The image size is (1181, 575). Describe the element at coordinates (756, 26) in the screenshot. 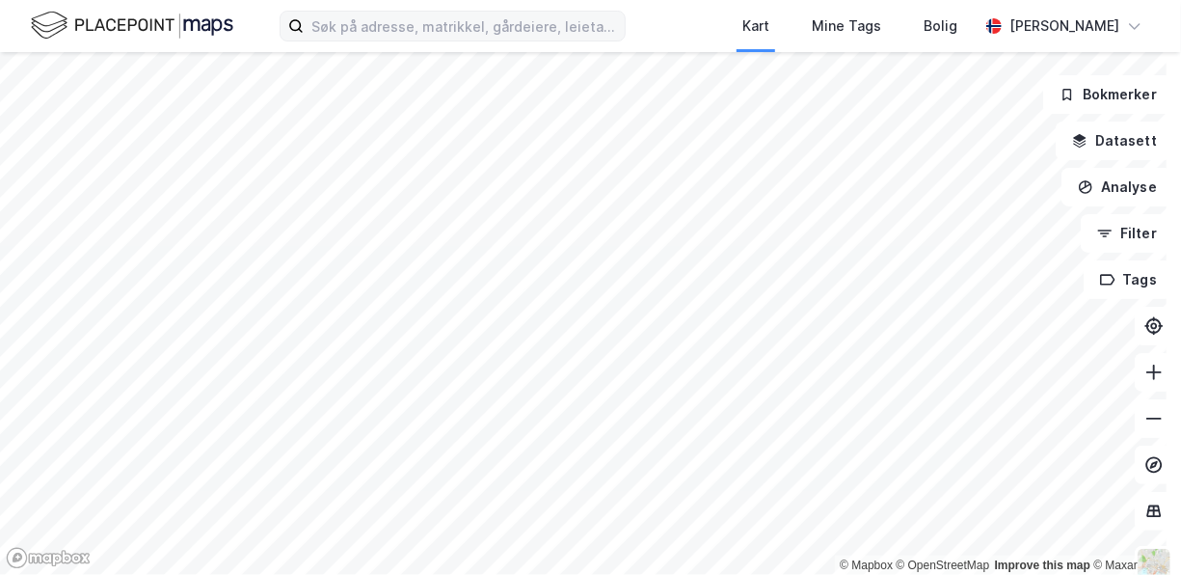

I see `div: Kart` at that location.